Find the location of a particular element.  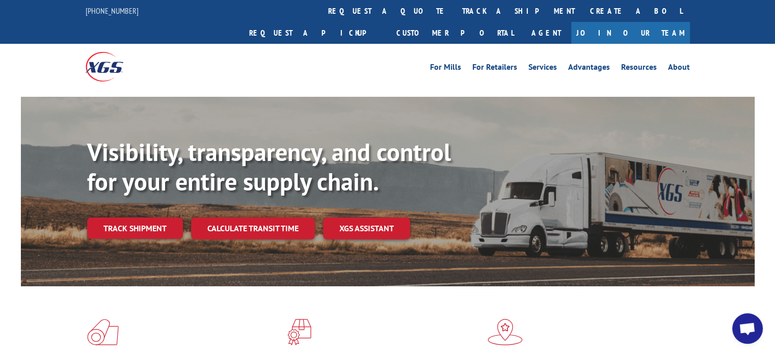

a: About is located at coordinates (678, 69).